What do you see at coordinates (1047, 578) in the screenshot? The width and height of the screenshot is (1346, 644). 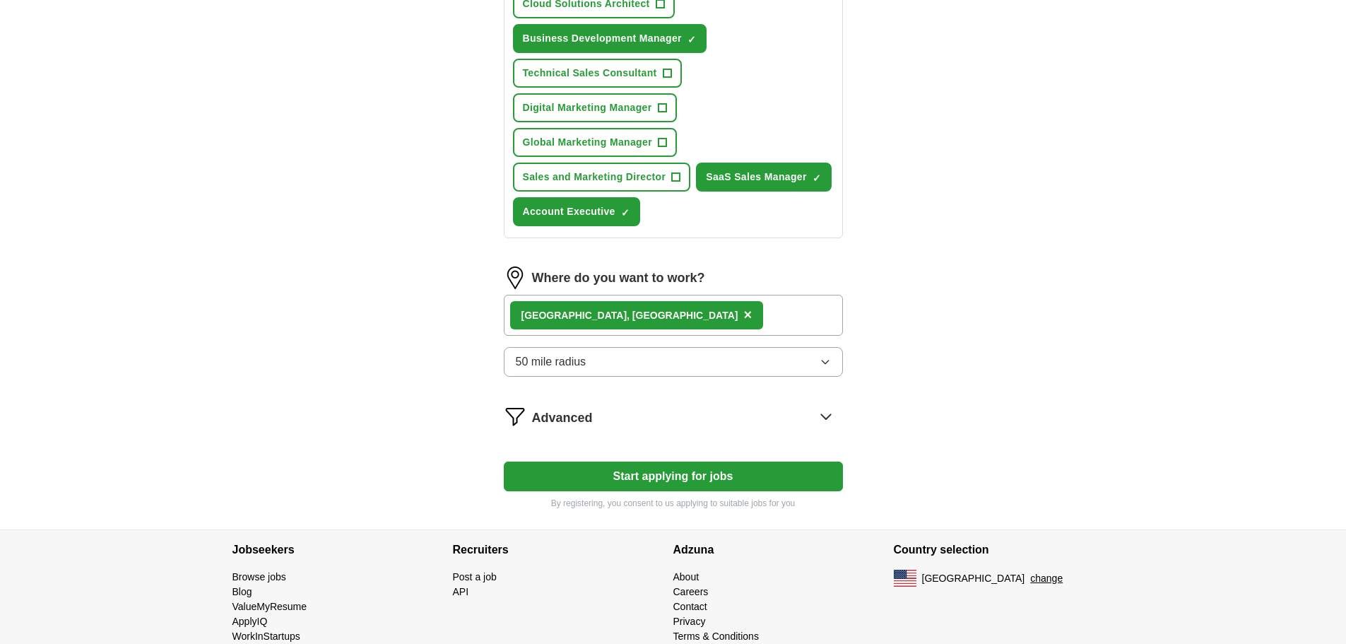 I see `button: change` at bounding box center [1047, 578].